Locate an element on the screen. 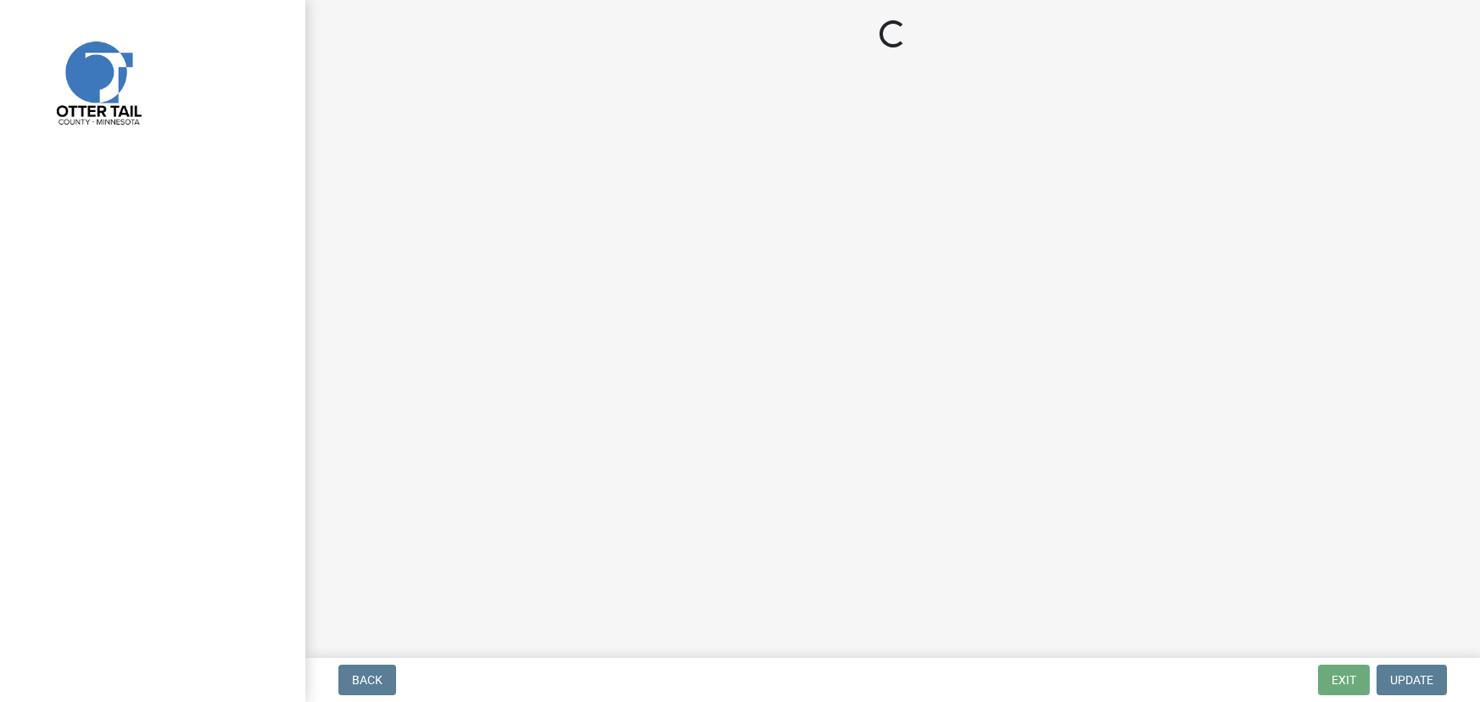  span: Back is located at coordinates (367, 680).